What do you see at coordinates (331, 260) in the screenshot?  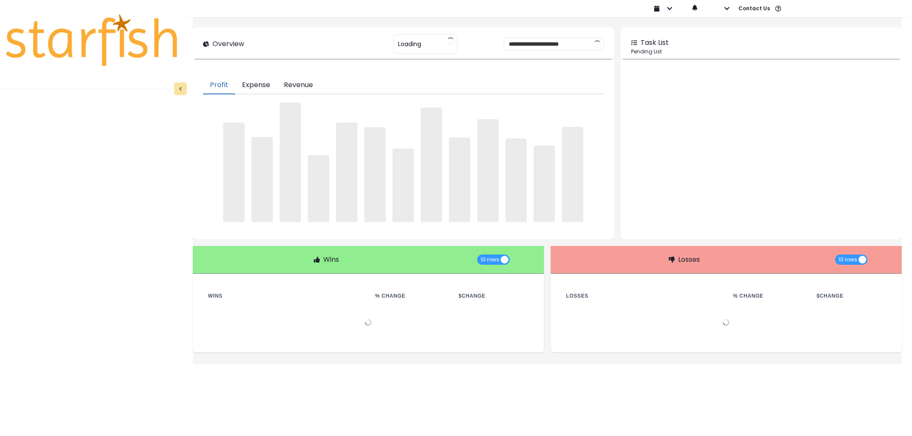 I see `p: Wins` at bounding box center [331, 260].